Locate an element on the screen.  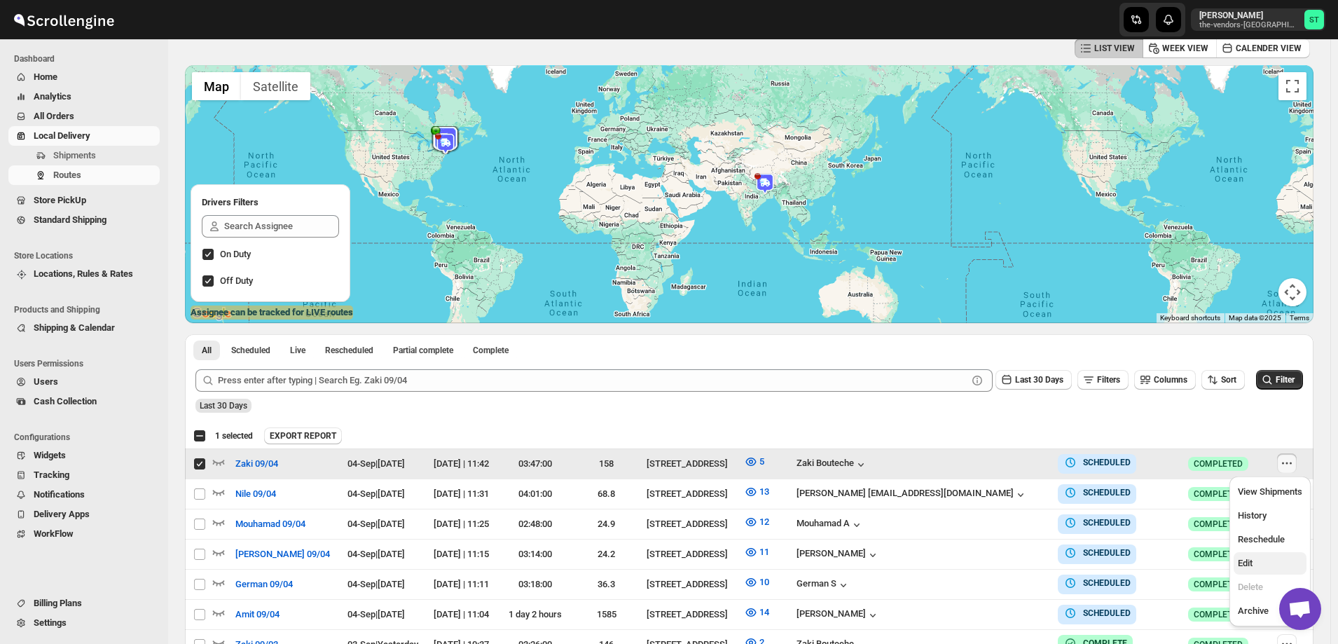
img: Google is located at coordinates (212, 314).